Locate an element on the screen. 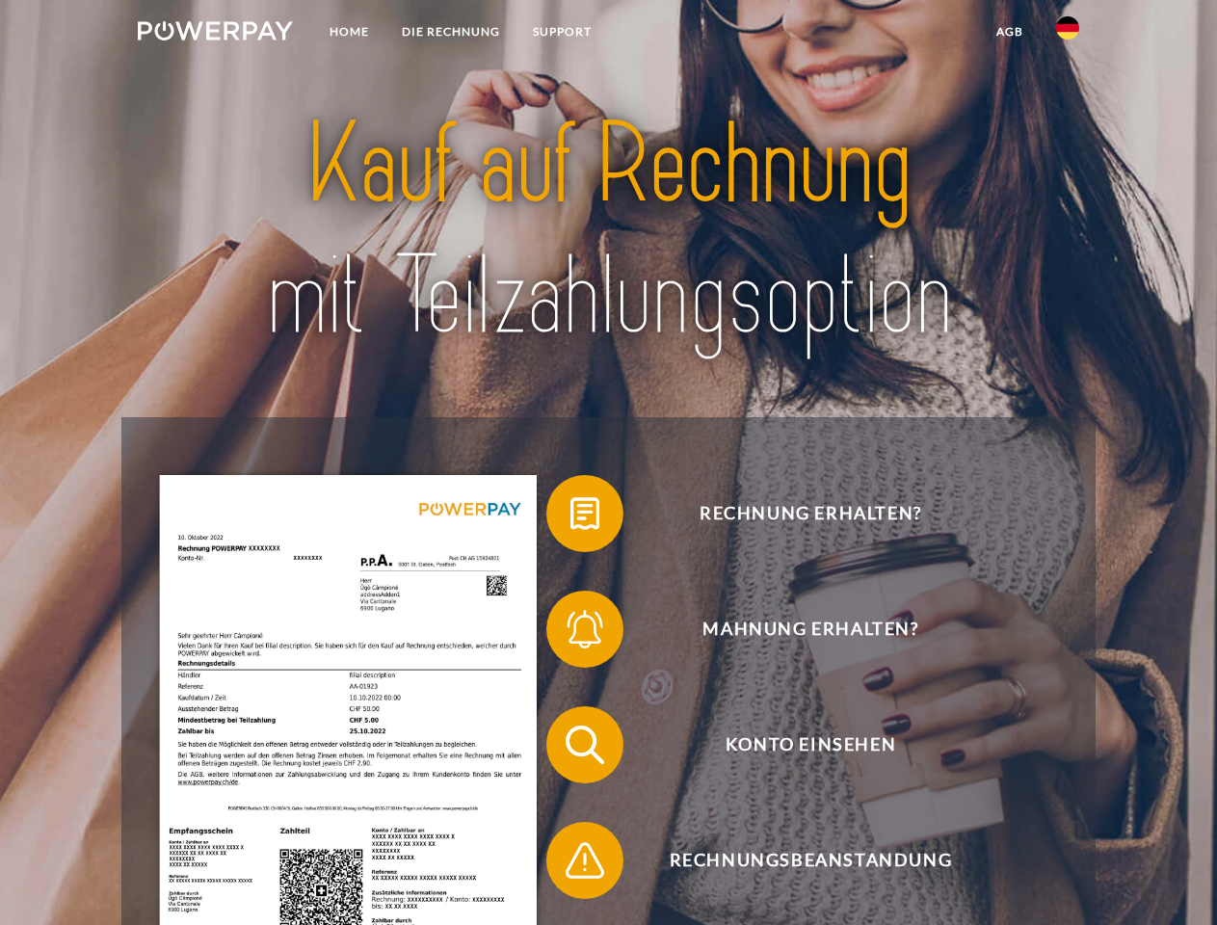 This screenshot has width=1217, height=925. a: Mahnung erhalten? is located at coordinates (797, 629).